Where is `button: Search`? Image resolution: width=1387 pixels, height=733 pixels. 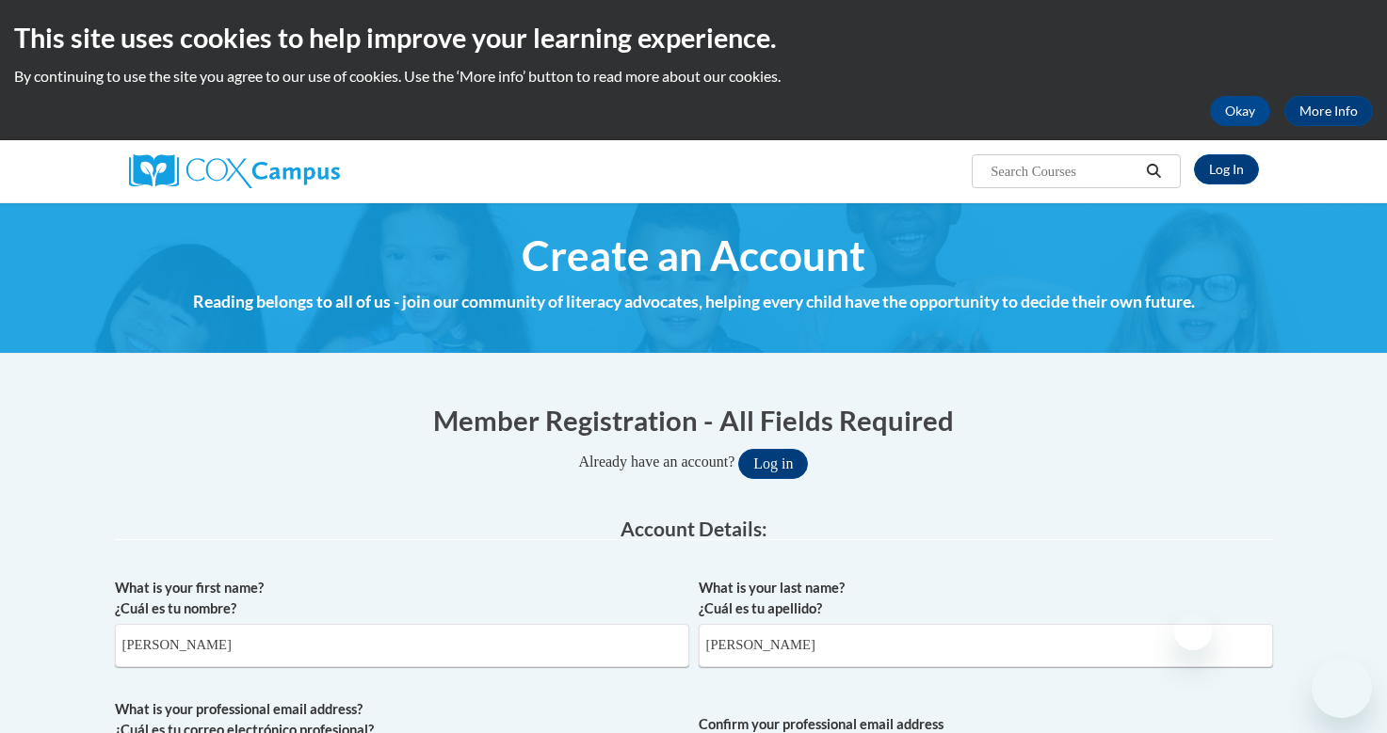
button: Search is located at coordinates (1153, 171).